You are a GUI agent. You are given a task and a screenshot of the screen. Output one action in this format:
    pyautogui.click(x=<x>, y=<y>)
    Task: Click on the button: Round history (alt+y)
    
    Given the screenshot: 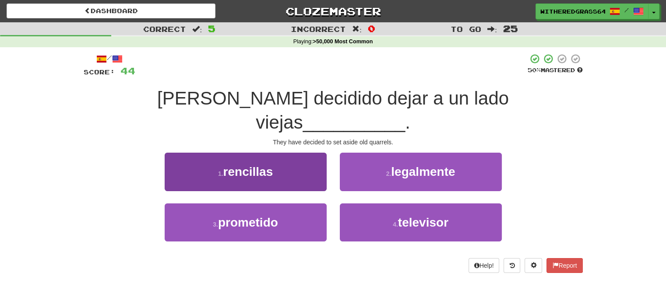 What is the action you would take?
    pyautogui.click(x=512, y=266)
    